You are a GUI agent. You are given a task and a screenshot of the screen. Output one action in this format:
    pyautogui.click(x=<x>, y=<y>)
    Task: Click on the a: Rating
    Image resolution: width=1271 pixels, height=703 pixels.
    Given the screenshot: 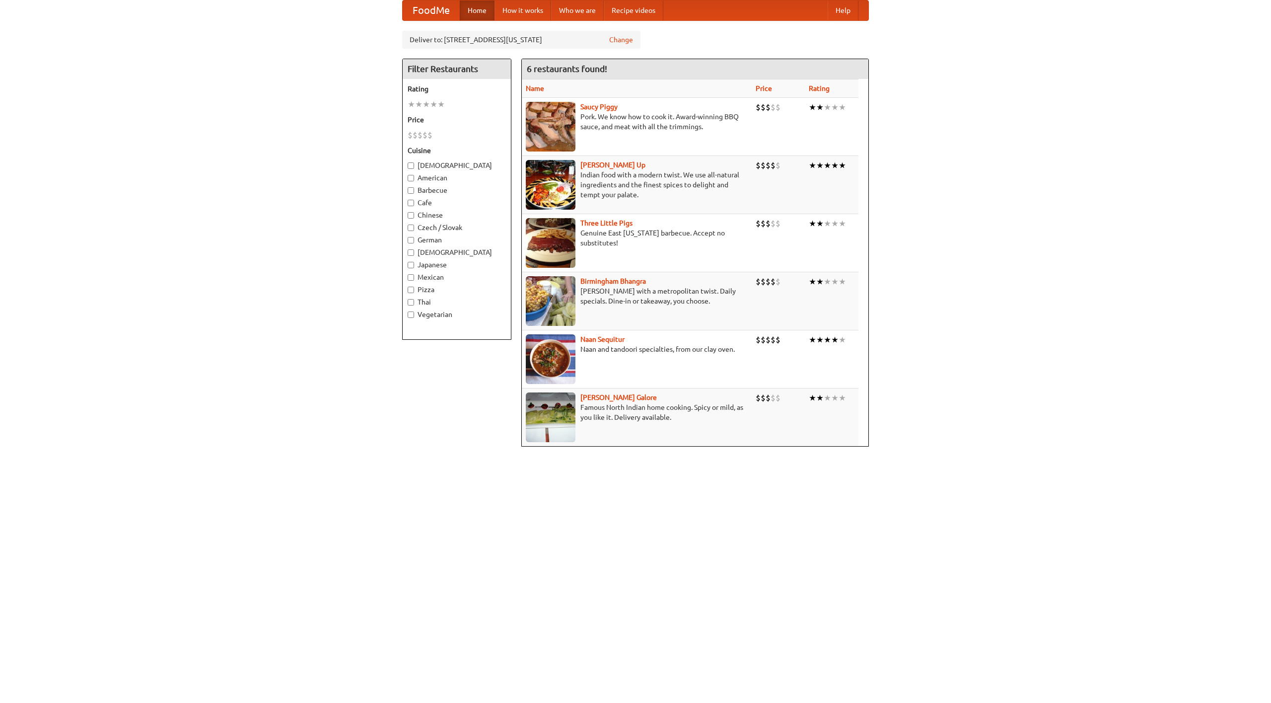 What is the action you would take?
    pyautogui.click(x=819, y=88)
    